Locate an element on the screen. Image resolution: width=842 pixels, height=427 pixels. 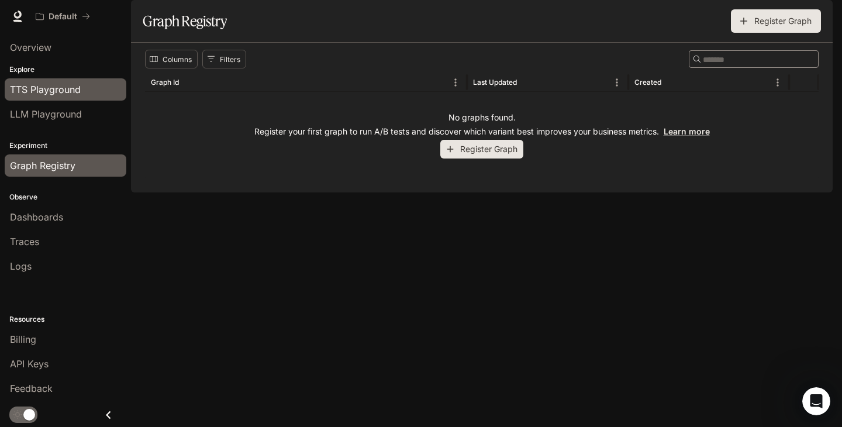
button: Show filters is located at coordinates (224, 59).